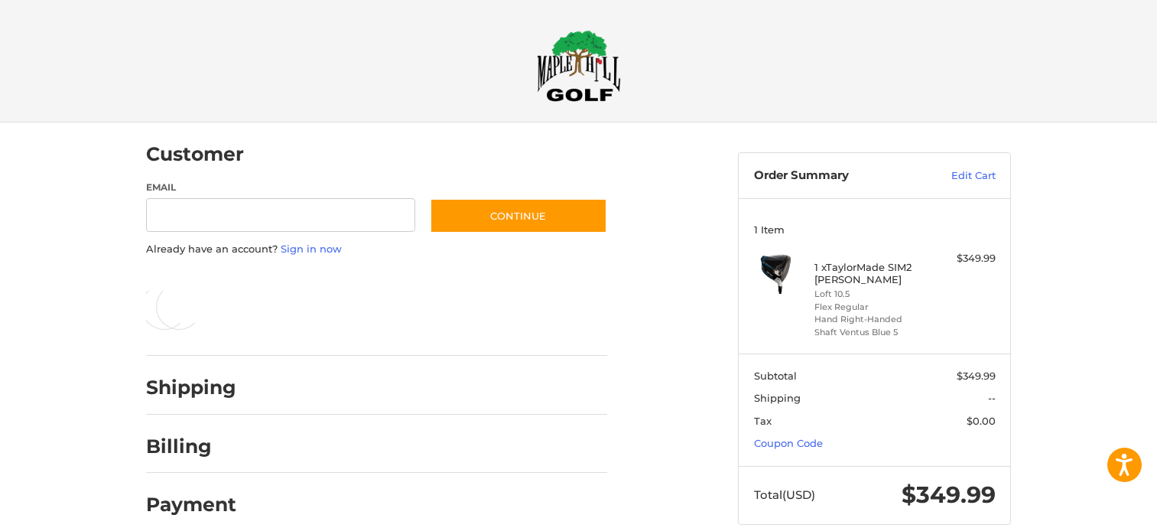  I want to click on span: Tax, so click(762, 421).